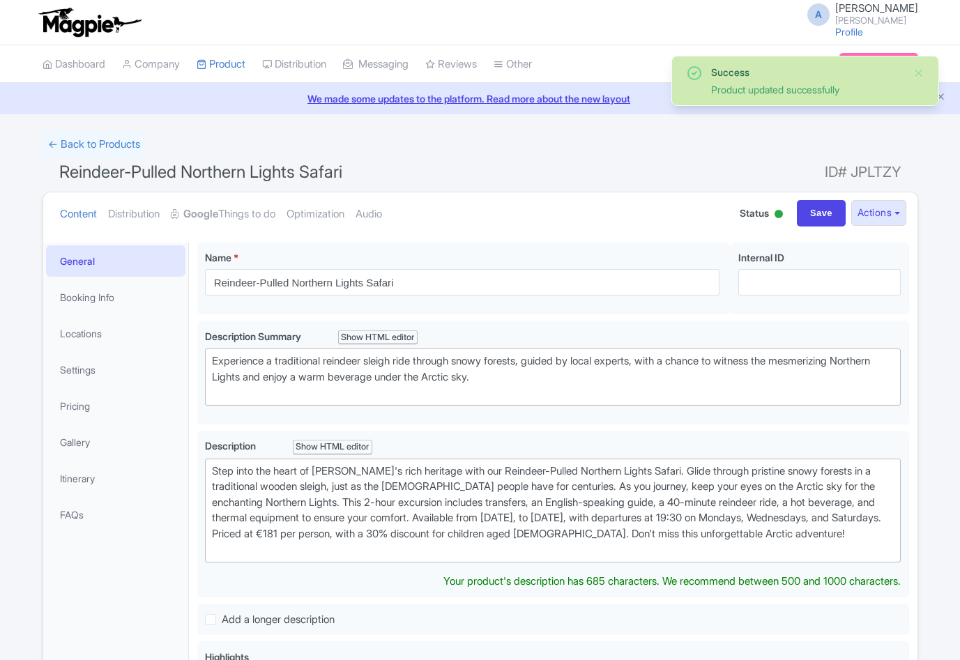  Describe the element at coordinates (315, 214) in the screenshot. I see `a: Optimization` at that location.